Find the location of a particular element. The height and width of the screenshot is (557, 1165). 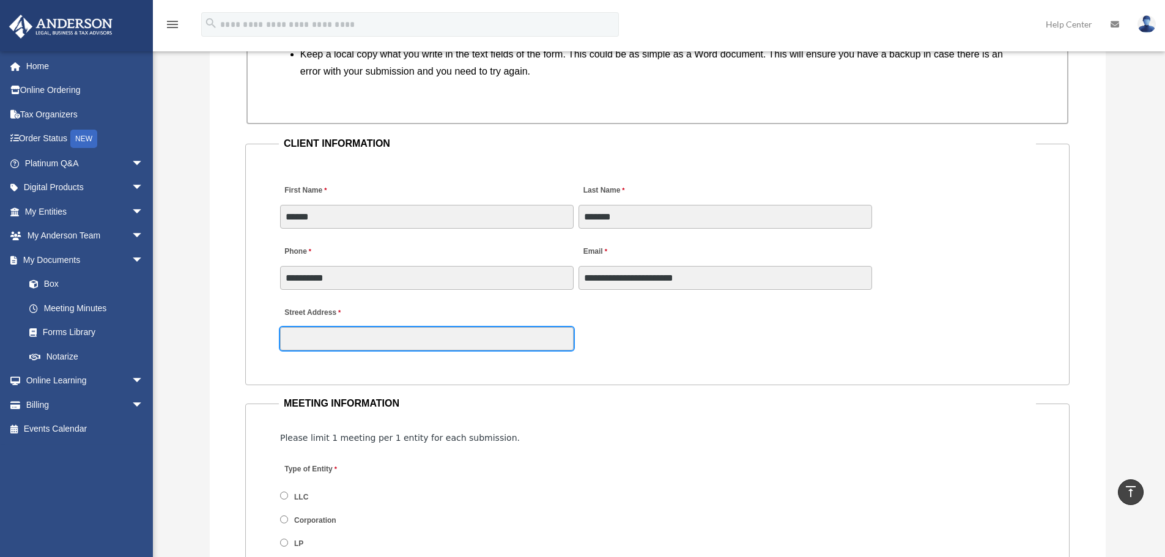

a: Digital Productsarrow_drop_down is located at coordinates (85, 188).